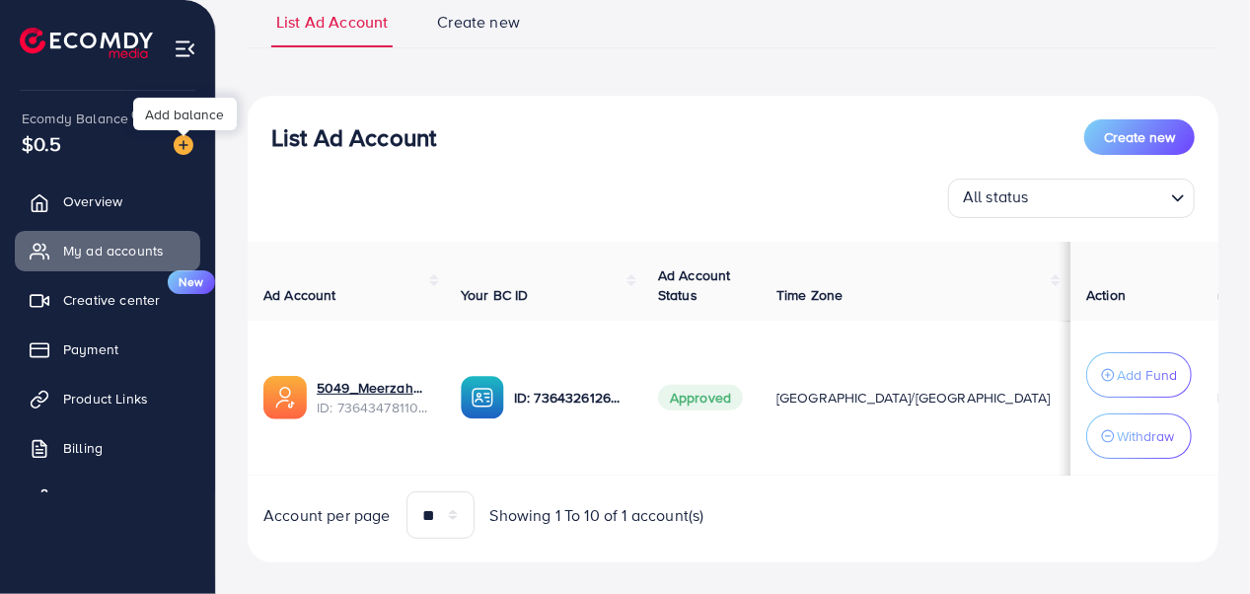  What do you see at coordinates (1147, 375) in the screenshot?
I see `p: Add Fund` at bounding box center [1147, 375].